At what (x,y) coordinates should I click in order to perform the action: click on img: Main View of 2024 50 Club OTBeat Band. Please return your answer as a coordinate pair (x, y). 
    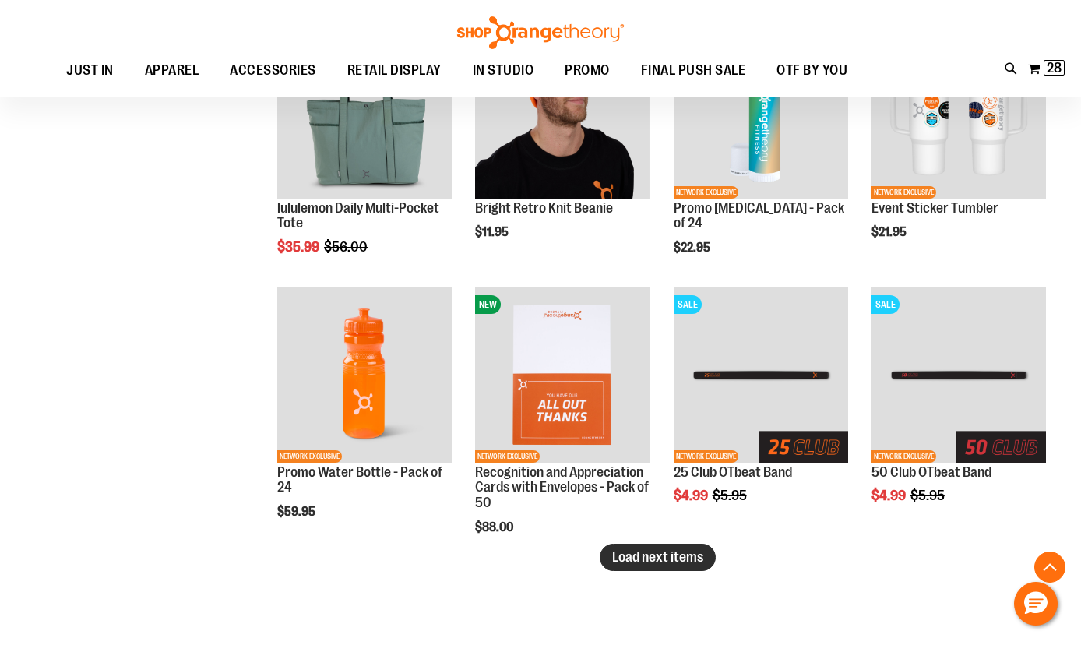
    Looking at the image, I should click on (958, 375).